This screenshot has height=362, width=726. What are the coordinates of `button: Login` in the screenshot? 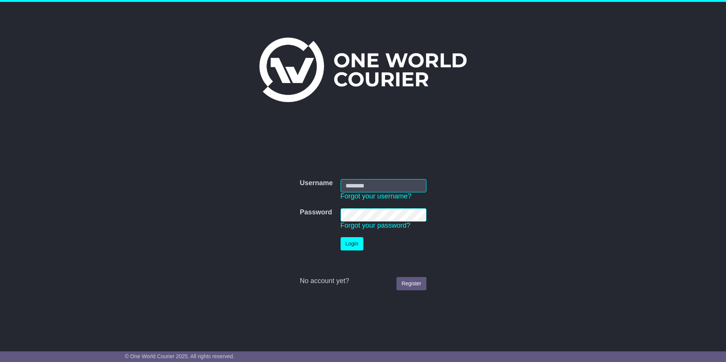 It's located at (352, 244).